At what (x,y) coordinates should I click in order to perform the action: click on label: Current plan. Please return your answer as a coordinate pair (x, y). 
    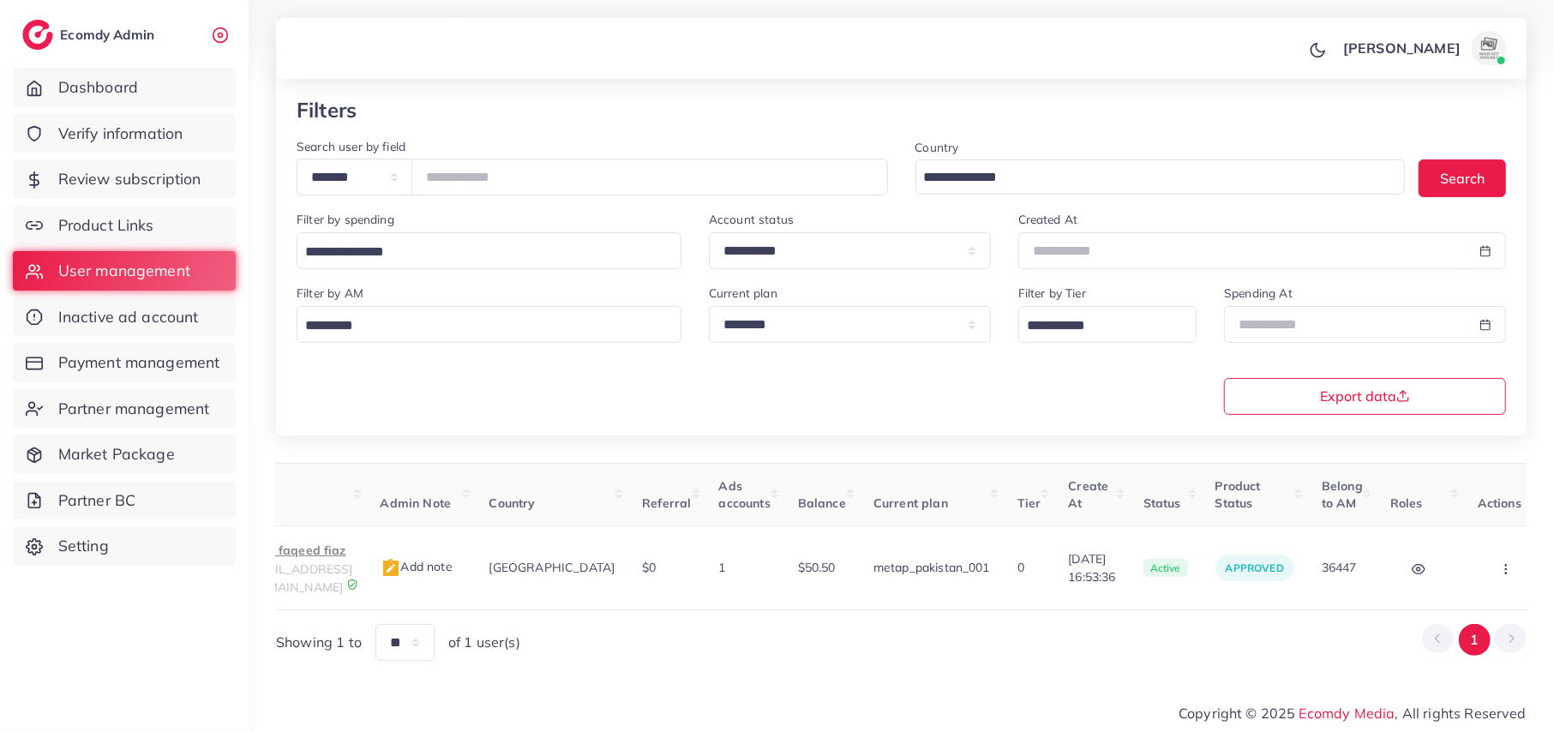
    Looking at the image, I should click on (743, 293).